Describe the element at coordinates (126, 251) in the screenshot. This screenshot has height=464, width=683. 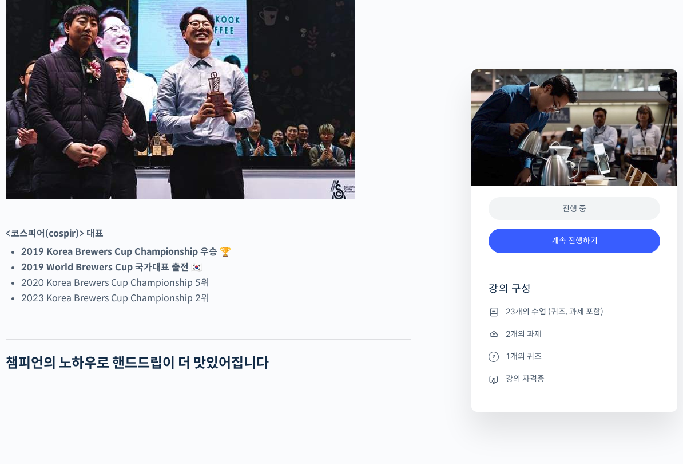
I see `strong: 2019 Korea Brewers Cup Championship 우승 🏆` at that location.